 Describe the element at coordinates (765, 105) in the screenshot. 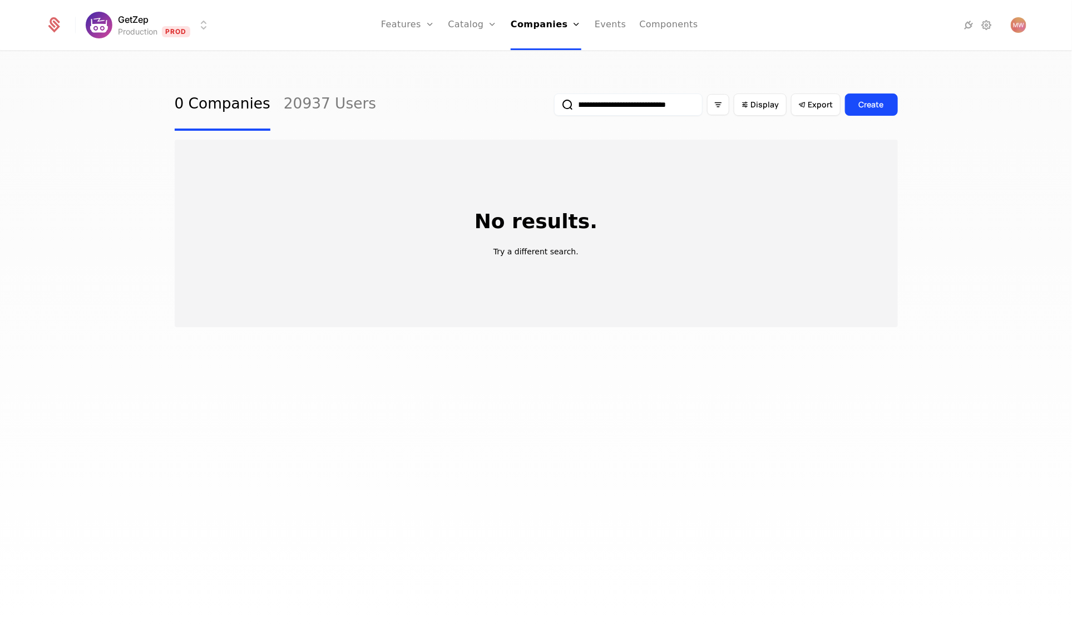

I see `span: Display` at that location.